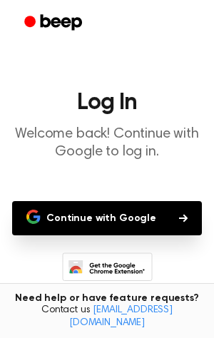 Image resolution: width=214 pixels, height=338 pixels. I want to click on p: Welcome back! Continue with Google to log in., so click(107, 143).